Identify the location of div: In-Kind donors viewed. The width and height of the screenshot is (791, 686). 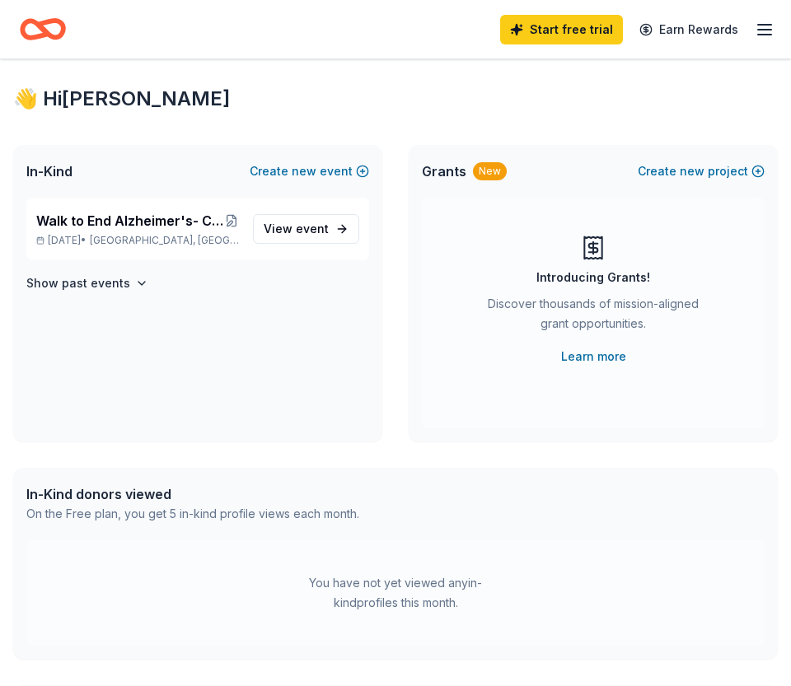
(193, 494).